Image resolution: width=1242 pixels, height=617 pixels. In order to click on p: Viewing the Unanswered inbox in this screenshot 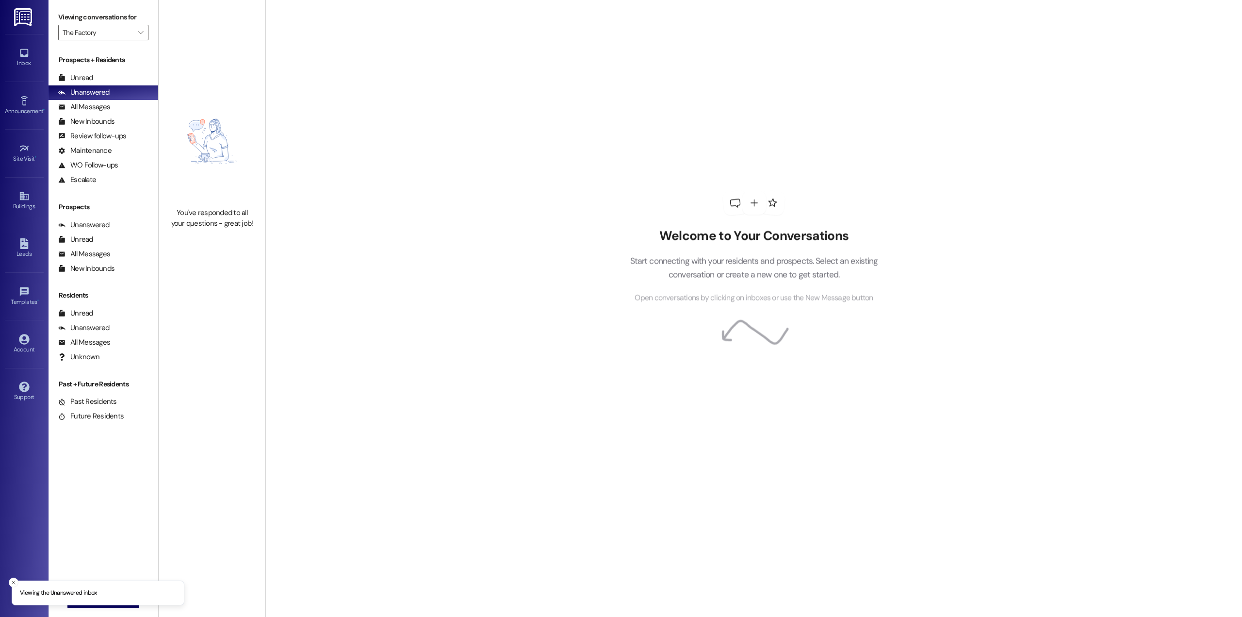, I will do `click(58, 593)`.